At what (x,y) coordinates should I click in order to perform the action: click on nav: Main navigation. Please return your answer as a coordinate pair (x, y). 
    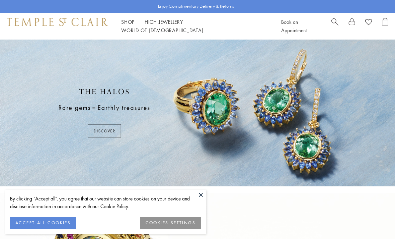
    Looking at the image, I should click on (193, 26).